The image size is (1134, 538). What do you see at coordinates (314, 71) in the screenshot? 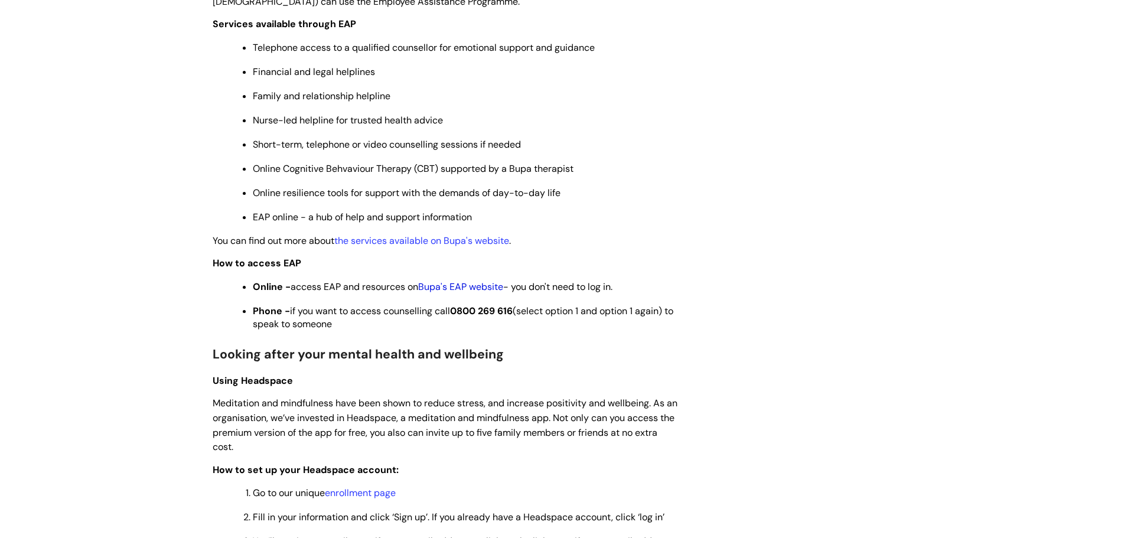
I see `span: Financial and legal helplines` at bounding box center [314, 71].